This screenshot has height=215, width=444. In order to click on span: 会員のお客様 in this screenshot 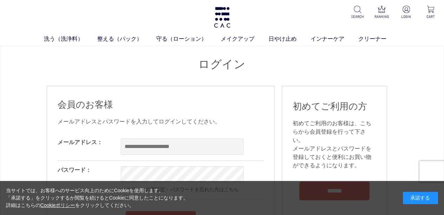, I will do `click(85, 105)`.